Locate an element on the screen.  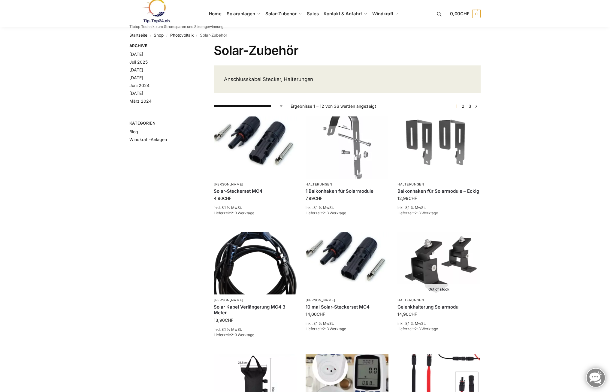
a: Juni 2024 is located at coordinates (139, 85).